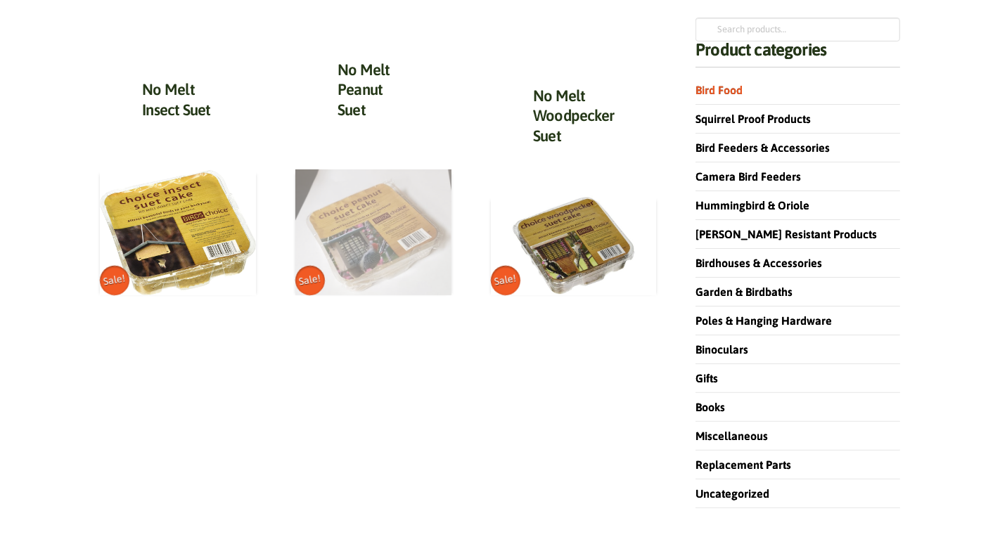 The image size is (1000, 542). Describe the element at coordinates (797, 54) in the screenshot. I see `h4: Product categories` at that location.